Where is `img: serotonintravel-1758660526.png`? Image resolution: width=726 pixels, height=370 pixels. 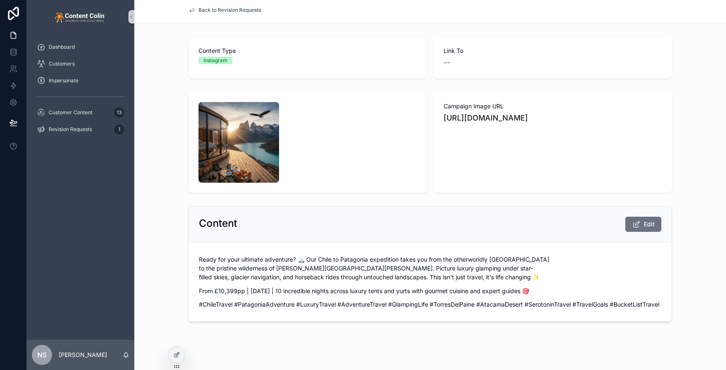 img: serotonintravel-1758660526.png is located at coordinates (239, 142).